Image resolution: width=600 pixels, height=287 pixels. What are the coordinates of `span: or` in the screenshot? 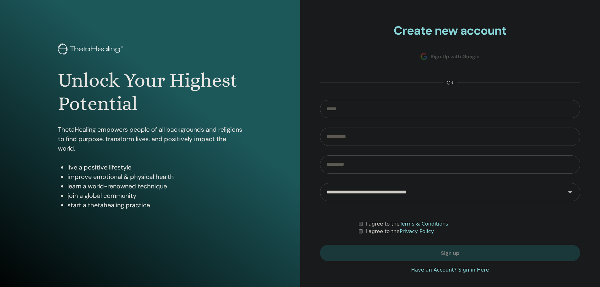 It's located at (450, 83).